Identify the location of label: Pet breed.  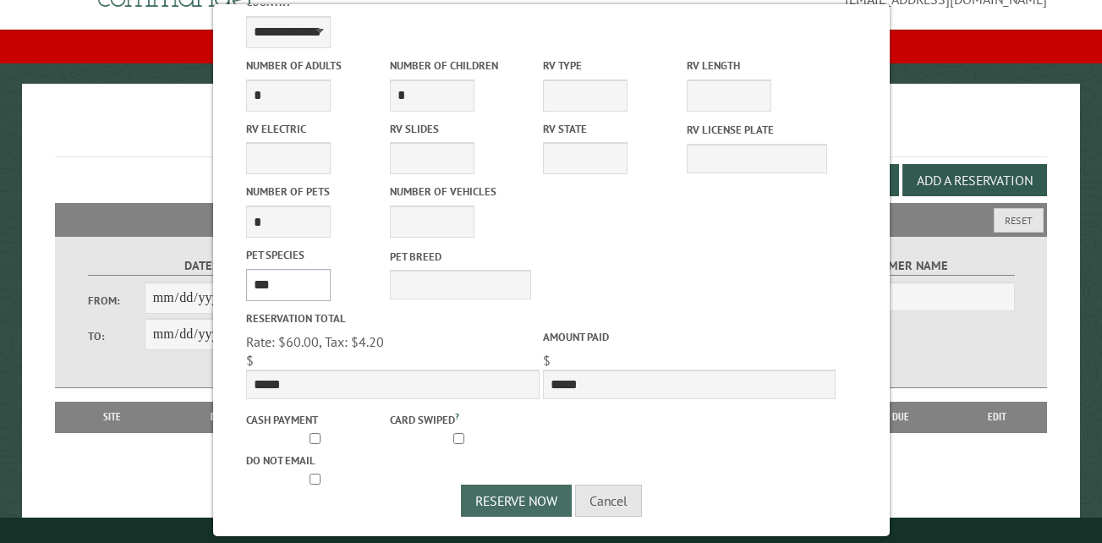
(460, 256).